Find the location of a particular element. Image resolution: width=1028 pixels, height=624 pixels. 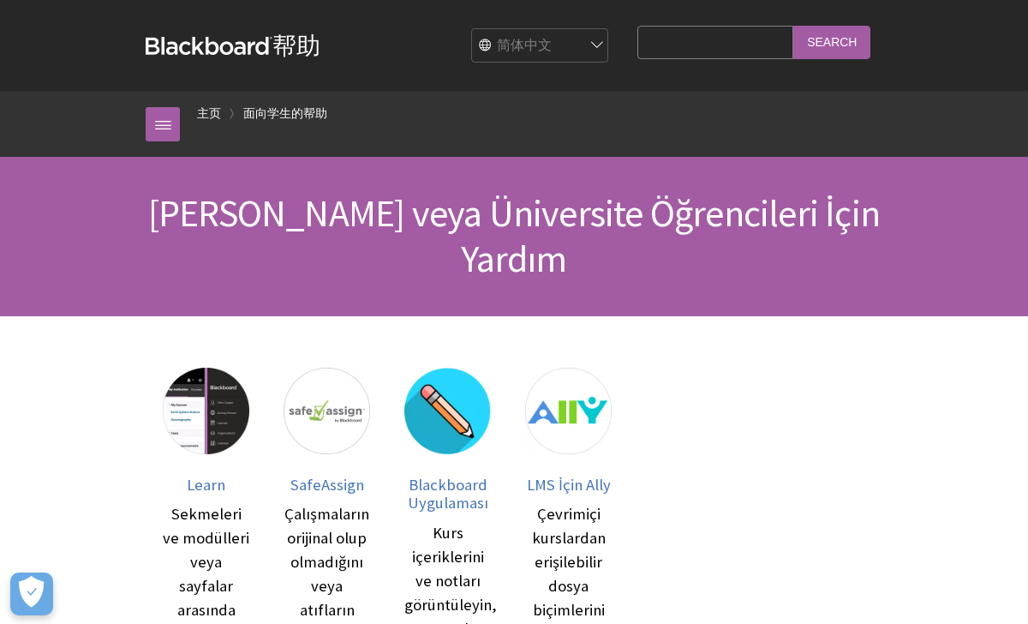

span: Blackboard Uygulaması is located at coordinates (448, 493).